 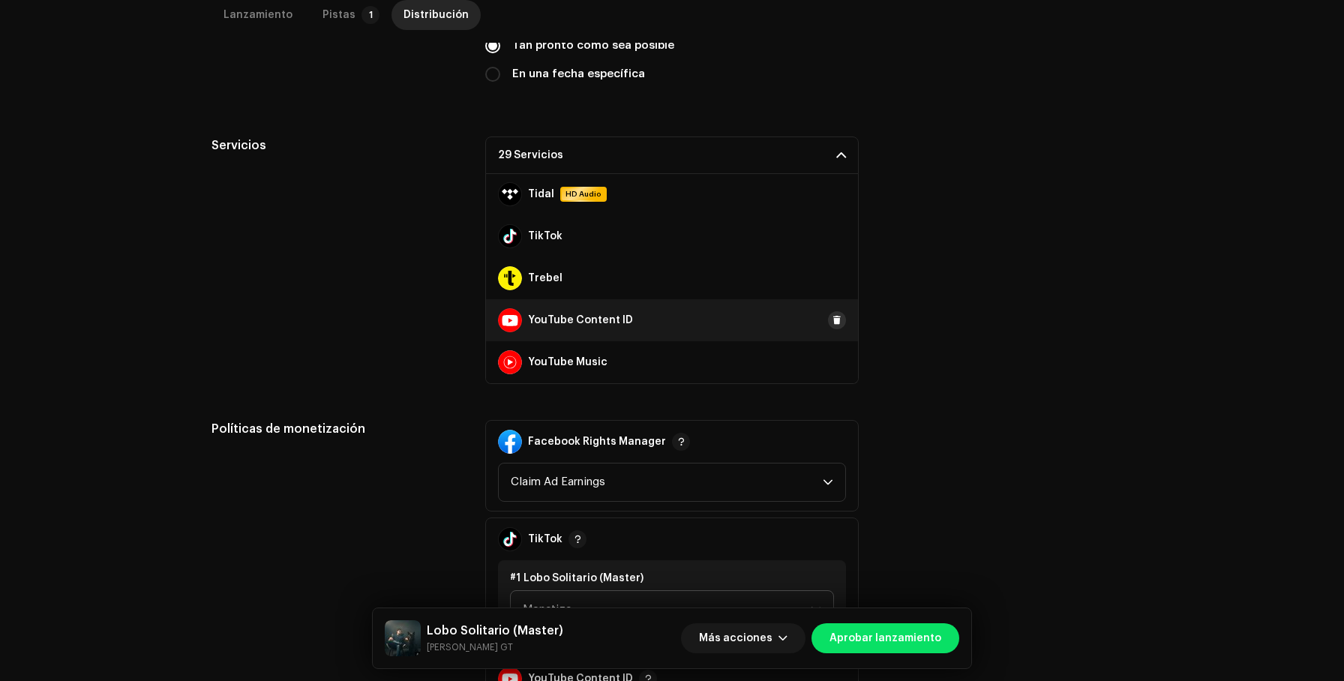 I want to click on h5: Lobo Solitario (Master), so click(x=495, y=631).